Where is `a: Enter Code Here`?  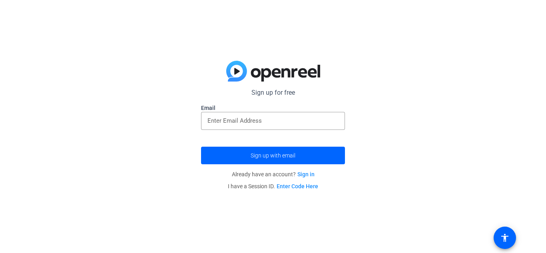
a: Enter Code Here is located at coordinates (297, 186).